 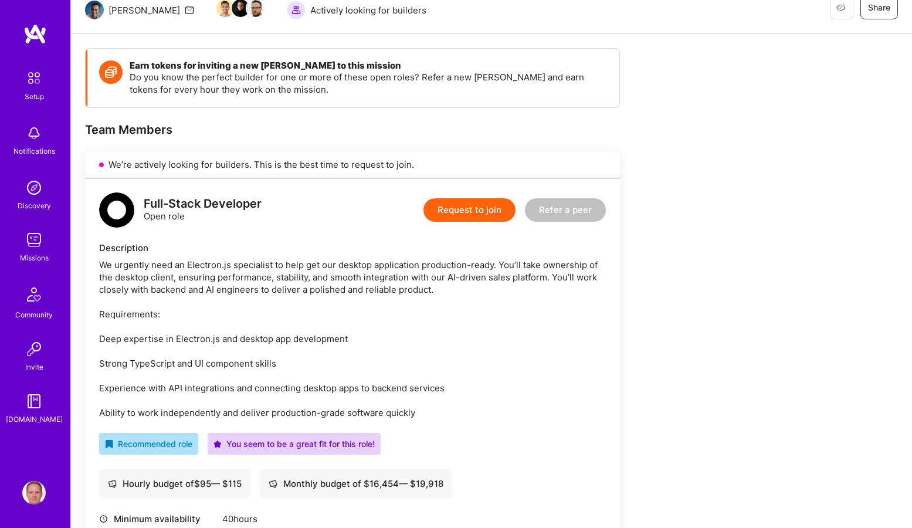 What do you see at coordinates (202, 210) in the screenshot?
I see `div: Open role` at bounding box center [202, 210].